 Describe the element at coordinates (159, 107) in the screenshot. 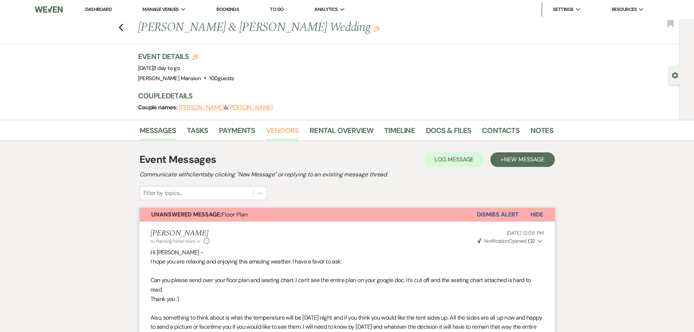

I see `span: Couple names:` at that location.